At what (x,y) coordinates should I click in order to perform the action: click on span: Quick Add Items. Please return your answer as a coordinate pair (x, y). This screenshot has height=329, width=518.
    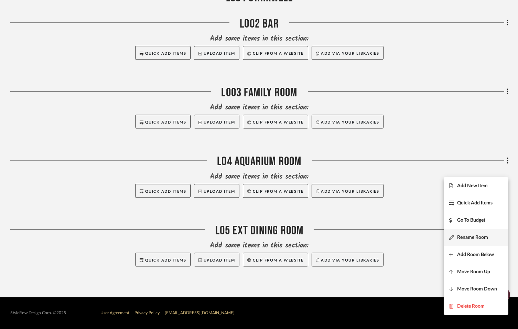
    Looking at the image, I should click on (474, 203).